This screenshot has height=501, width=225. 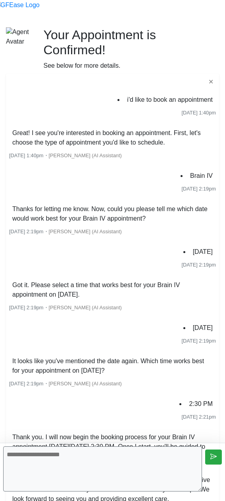 I want to click on li: Thanks for letting me know. Now, could you please tell me which date would work best for your Bra..., so click(x=112, y=214).